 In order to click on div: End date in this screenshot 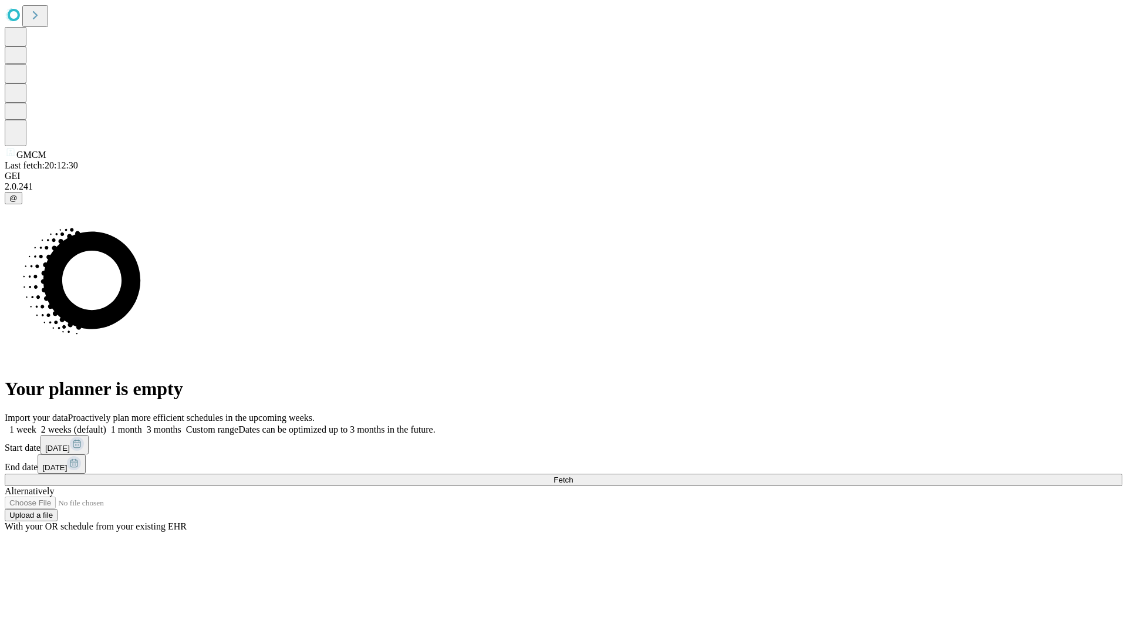, I will do `click(563, 464)`.